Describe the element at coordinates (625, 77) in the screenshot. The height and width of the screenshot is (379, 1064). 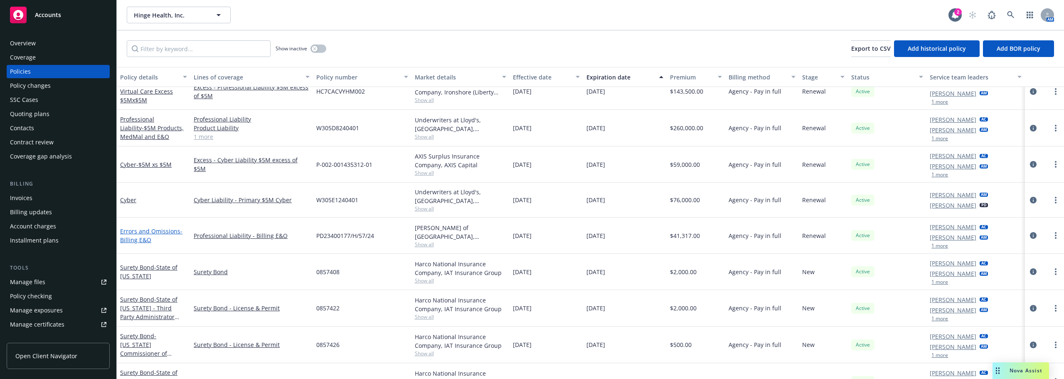
I see `button: Expiration date` at that location.